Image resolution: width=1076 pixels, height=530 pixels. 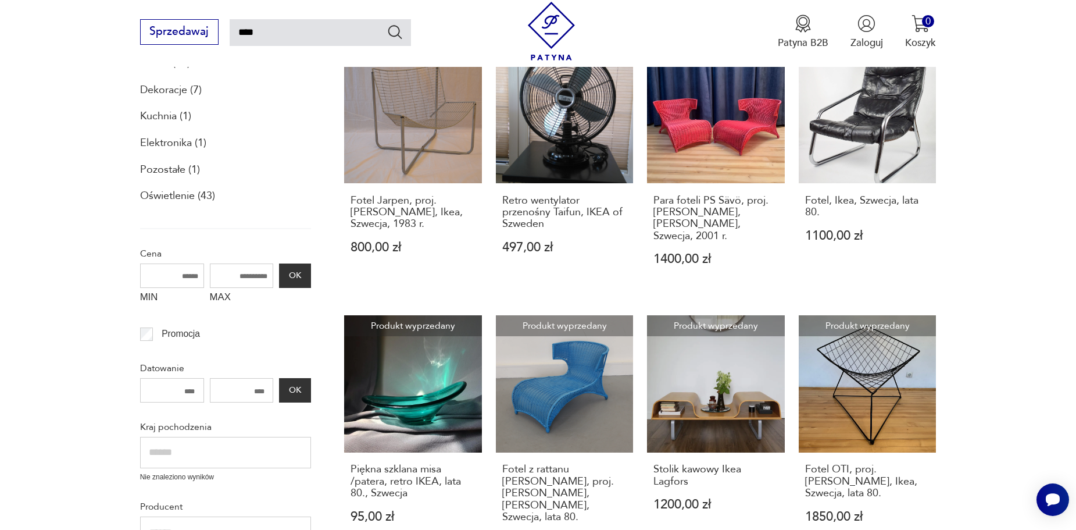 What do you see at coordinates (716, 504) in the screenshot?
I see `p: 1200,00 zł` at bounding box center [716, 504].